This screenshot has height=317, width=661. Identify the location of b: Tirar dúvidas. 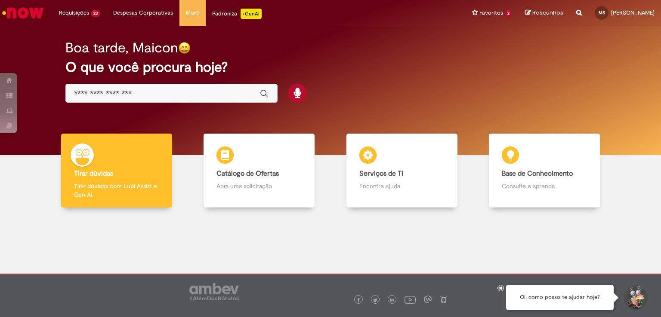
(93, 174).